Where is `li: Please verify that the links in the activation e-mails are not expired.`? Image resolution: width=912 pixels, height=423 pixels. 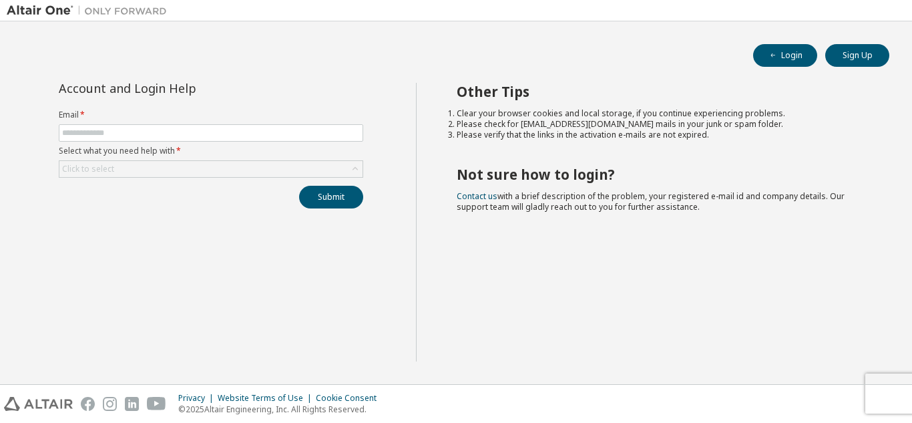 li: Please verify that the links in the activation e-mails are not expired. is located at coordinates (661, 135).